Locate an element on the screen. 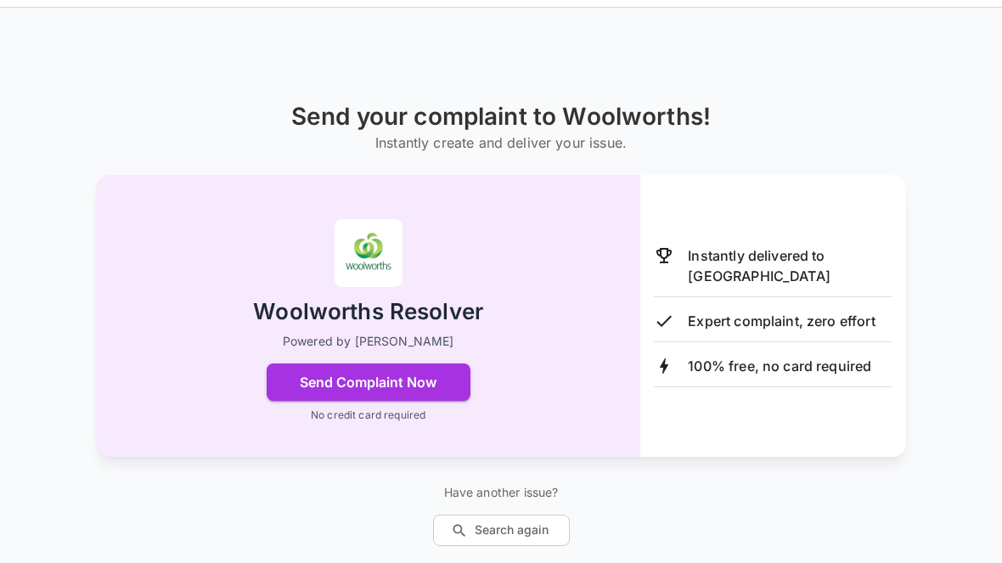 The height and width of the screenshot is (563, 1002). p: 100% free, no card required is located at coordinates (779, 367).